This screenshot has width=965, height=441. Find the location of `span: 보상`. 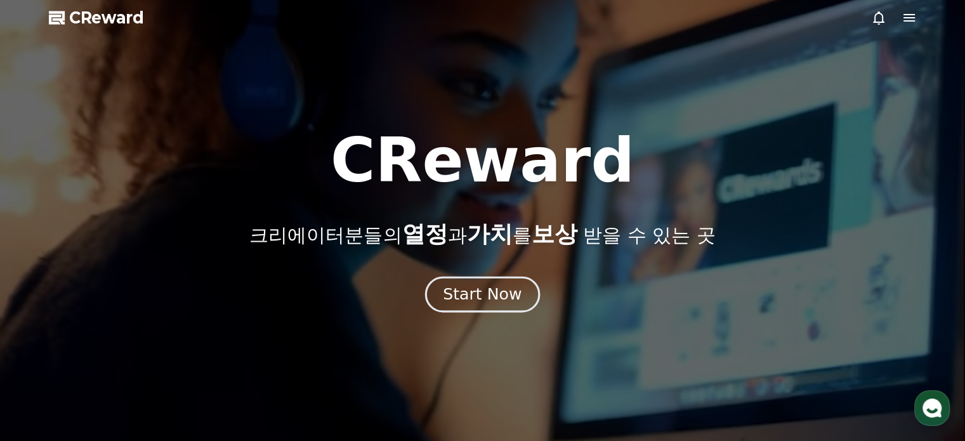

span: 보상 is located at coordinates (554, 233).